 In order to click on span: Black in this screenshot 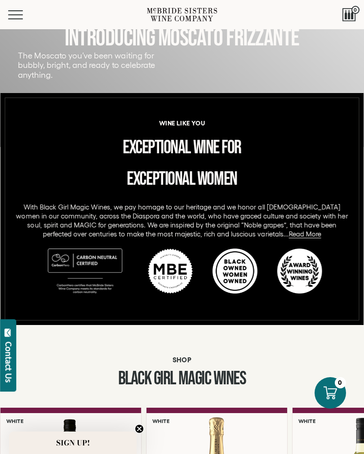, I will do `click(135, 378)`.